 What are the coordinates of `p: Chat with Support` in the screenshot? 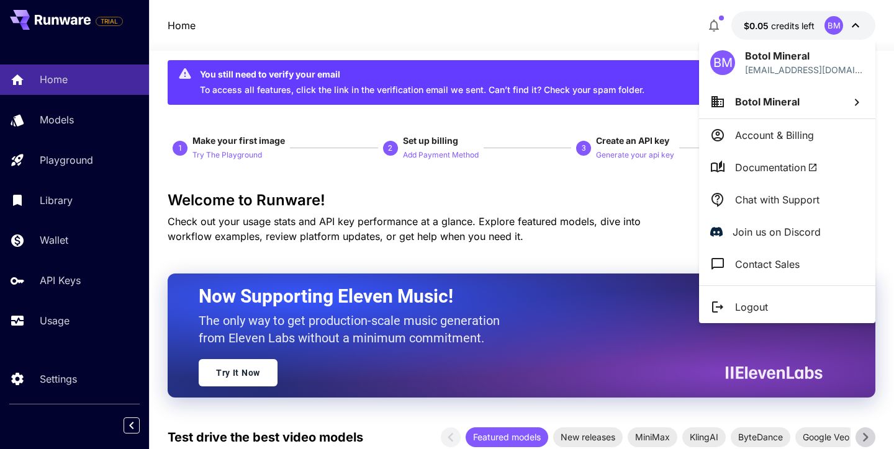 It's located at (777, 200).